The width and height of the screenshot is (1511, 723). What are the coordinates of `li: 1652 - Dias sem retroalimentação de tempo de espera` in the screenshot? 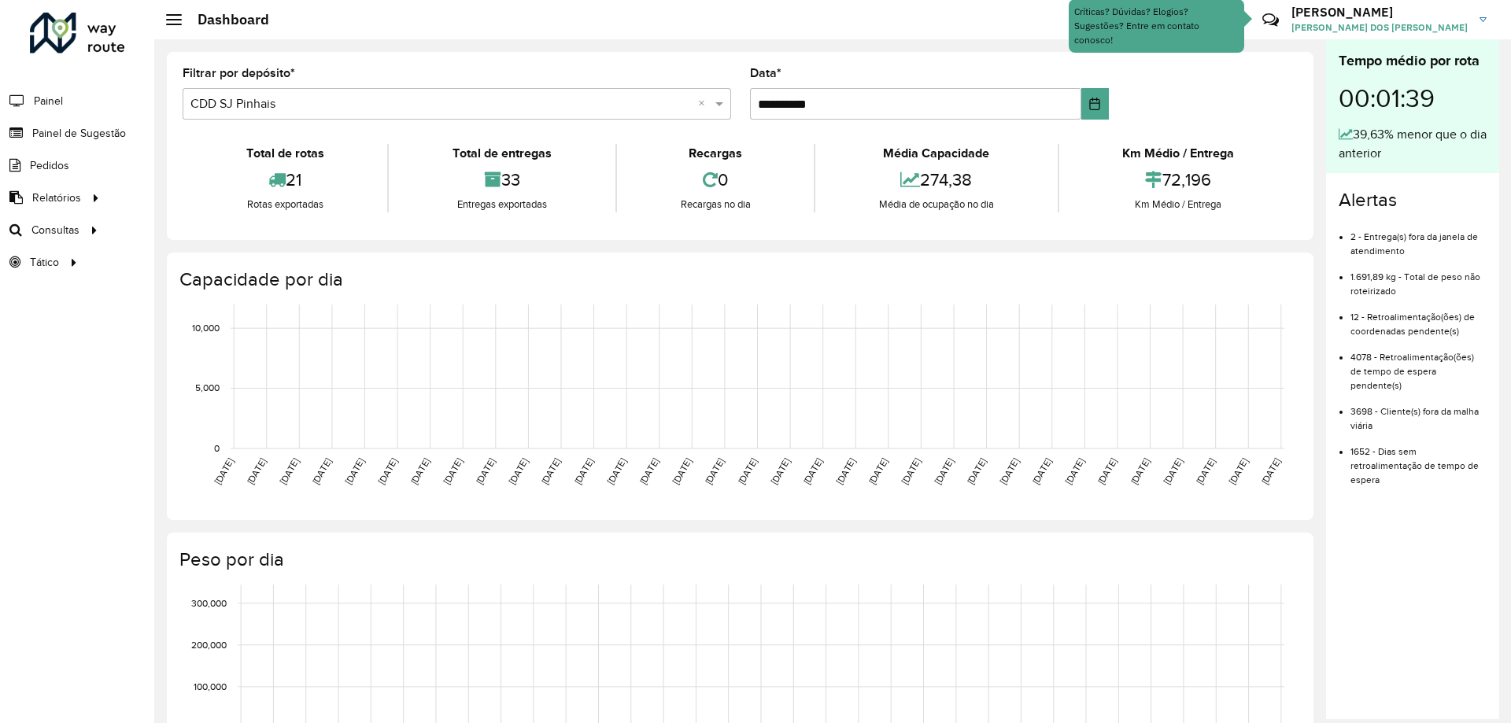 It's located at (1418, 460).